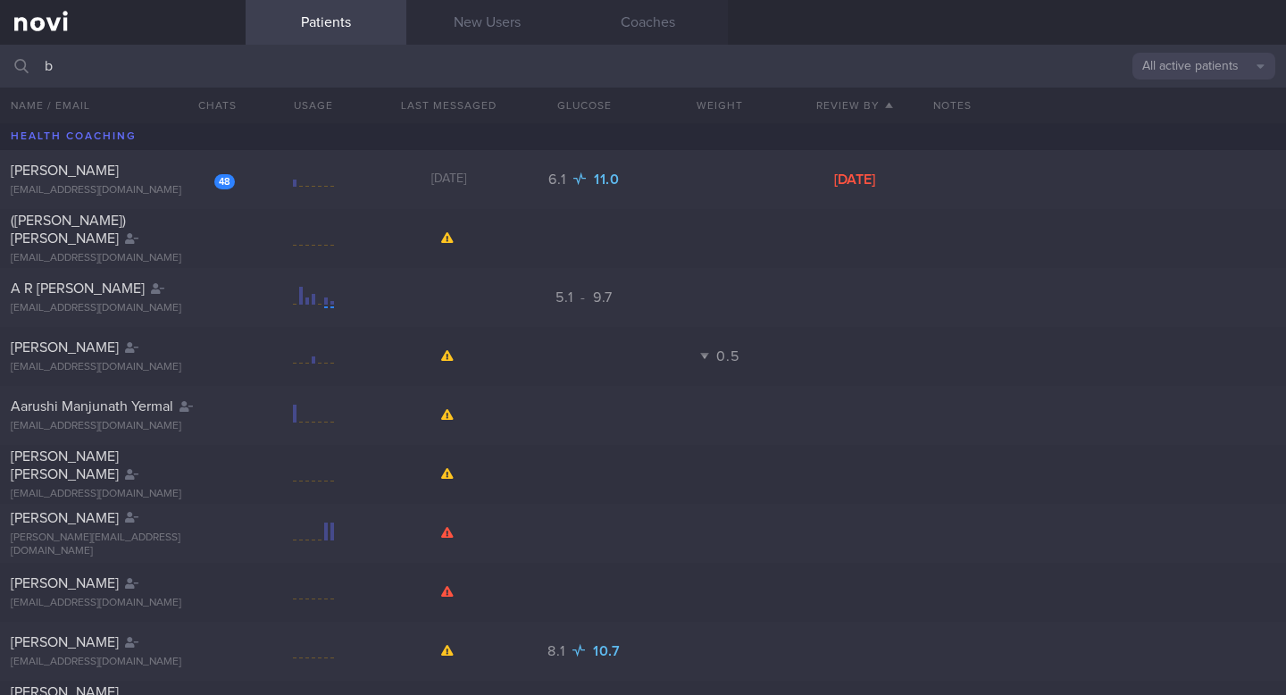 The height and width of the screenshot is (695, 1286). I want to click on span: 5.1, so click(566, 297).